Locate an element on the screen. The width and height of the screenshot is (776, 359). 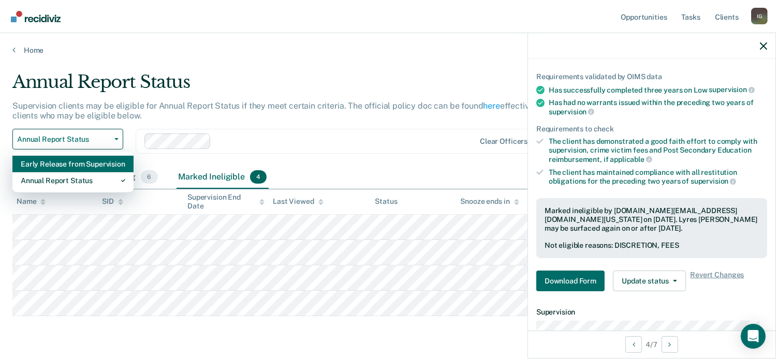
div: Marked Ineligible is located at coordinates (223, 177).